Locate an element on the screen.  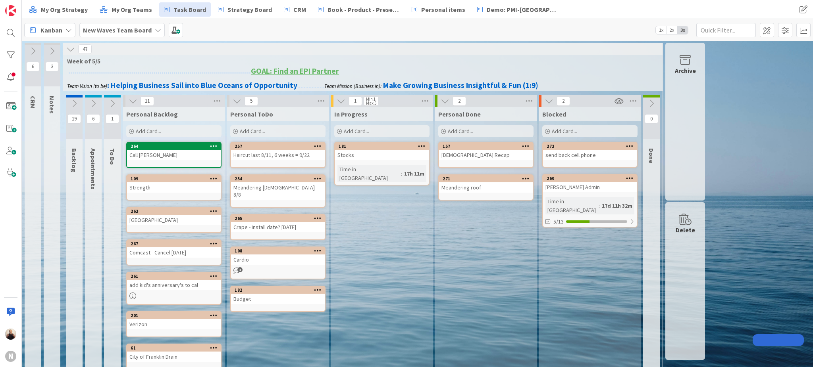
div: 267 is located at coordinates (174, 244).